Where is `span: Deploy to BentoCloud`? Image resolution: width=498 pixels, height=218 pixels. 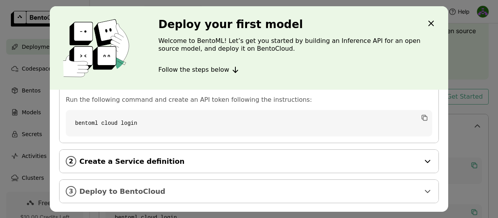
span: Deploy to BentoCloud is located at coordinates (249, 191).